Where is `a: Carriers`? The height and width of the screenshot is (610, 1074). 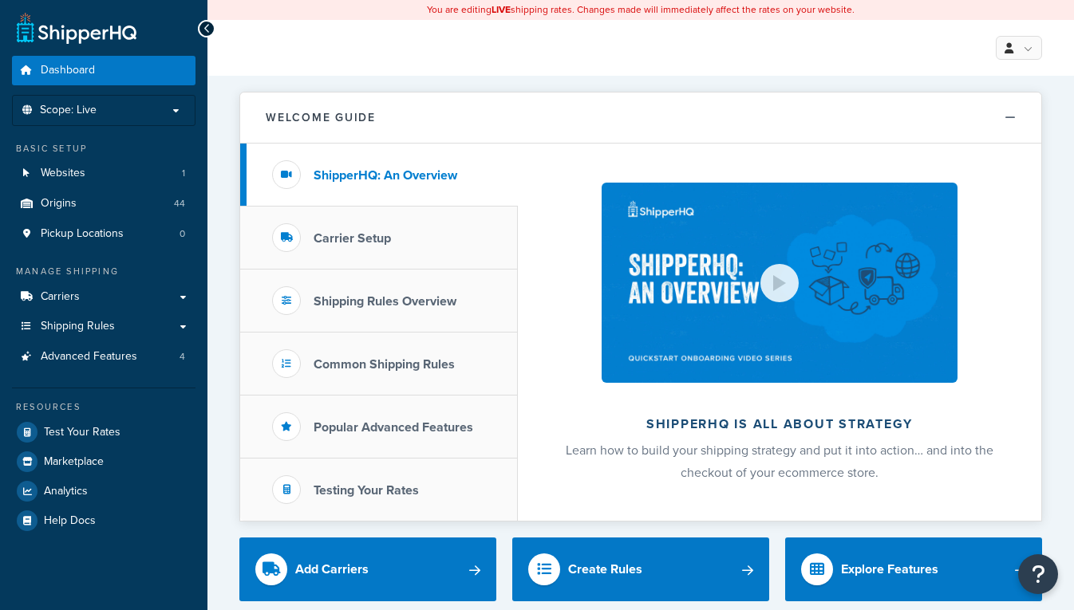
a: Carriers is located at coordinates (104, 297).